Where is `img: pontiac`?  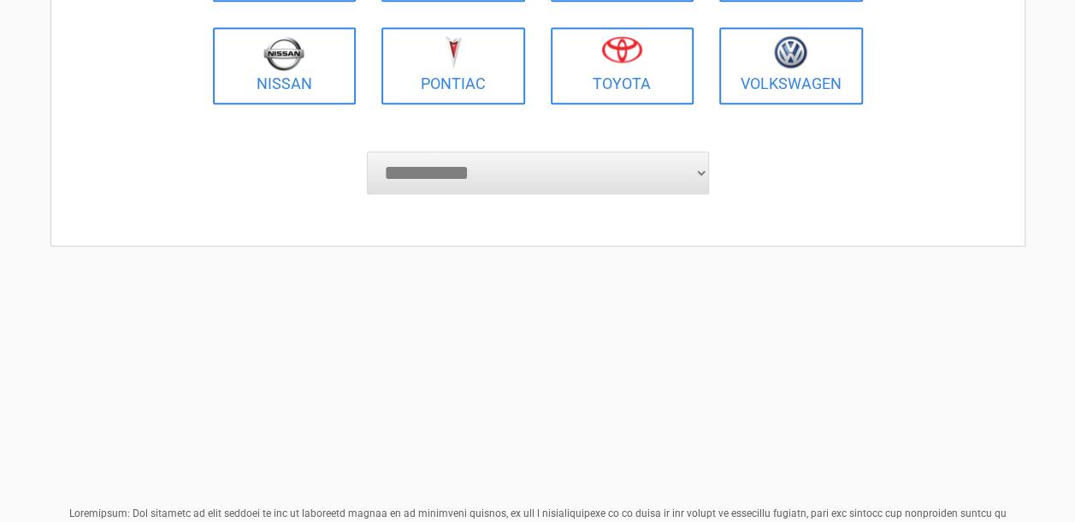
img: pontiac is located at coordinates (453, 52).